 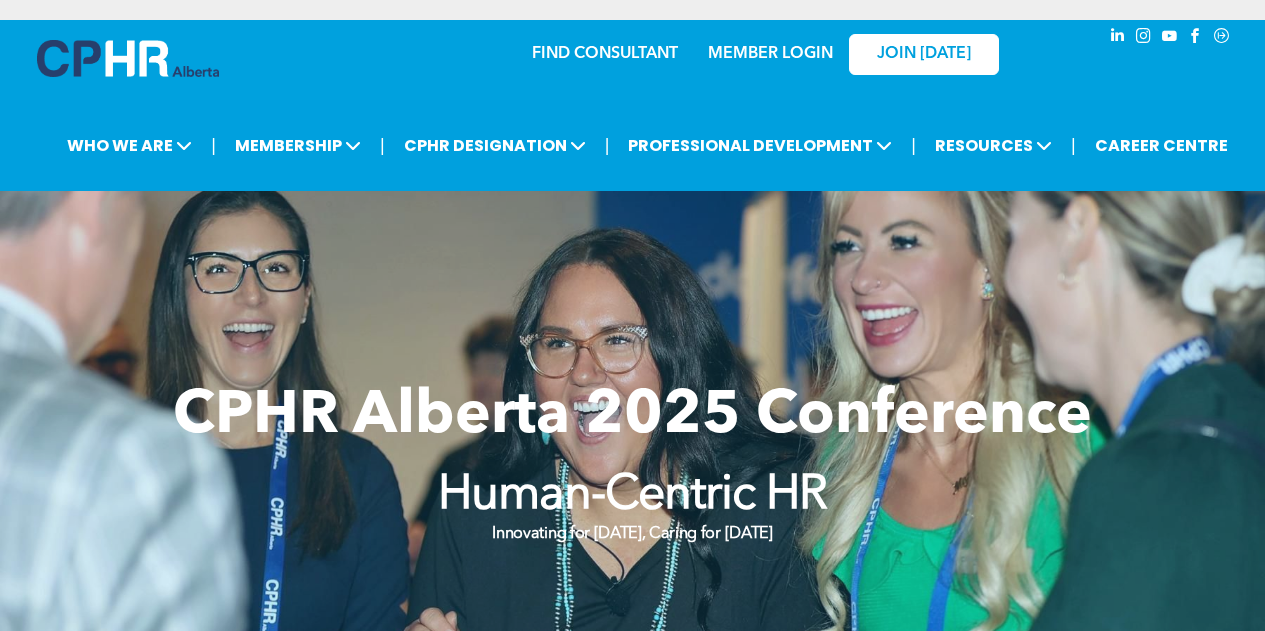 What do you see at coordinates (1170, 38) in the screenshot?
I see `a: youtube` at bounding box center [1170, 38].